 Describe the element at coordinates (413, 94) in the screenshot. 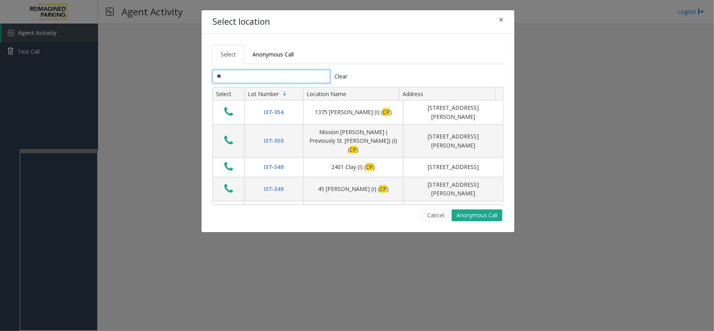

I see `span: Address` at that location.